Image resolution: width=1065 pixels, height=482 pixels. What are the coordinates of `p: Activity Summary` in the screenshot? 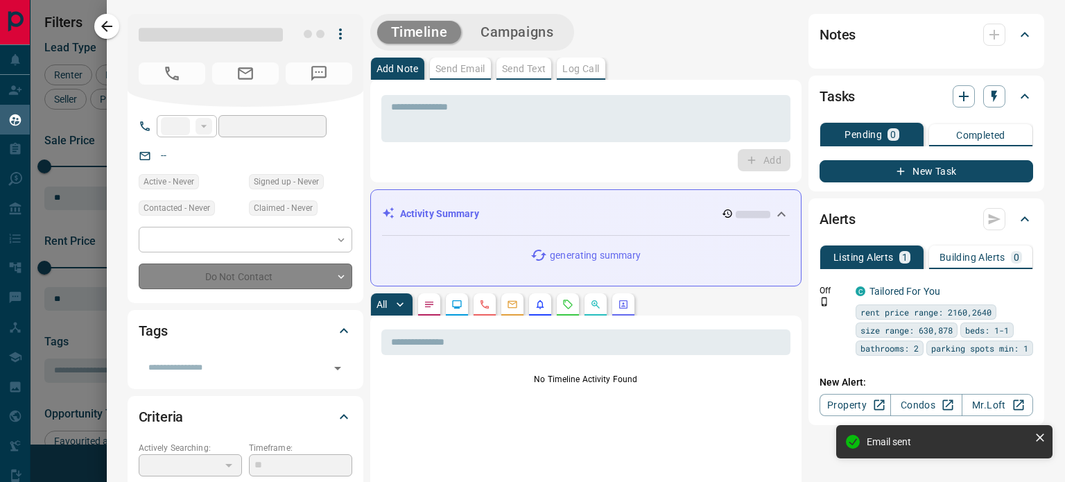 It's located at (440, 214).